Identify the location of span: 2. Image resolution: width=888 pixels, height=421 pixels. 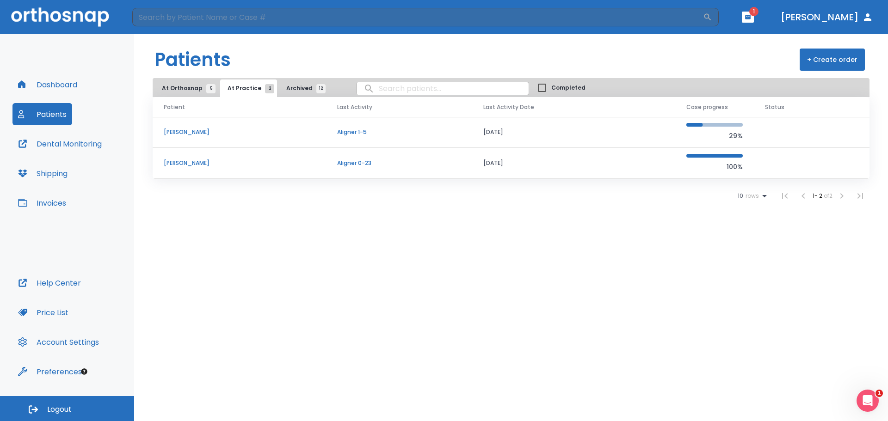
(270, 89).